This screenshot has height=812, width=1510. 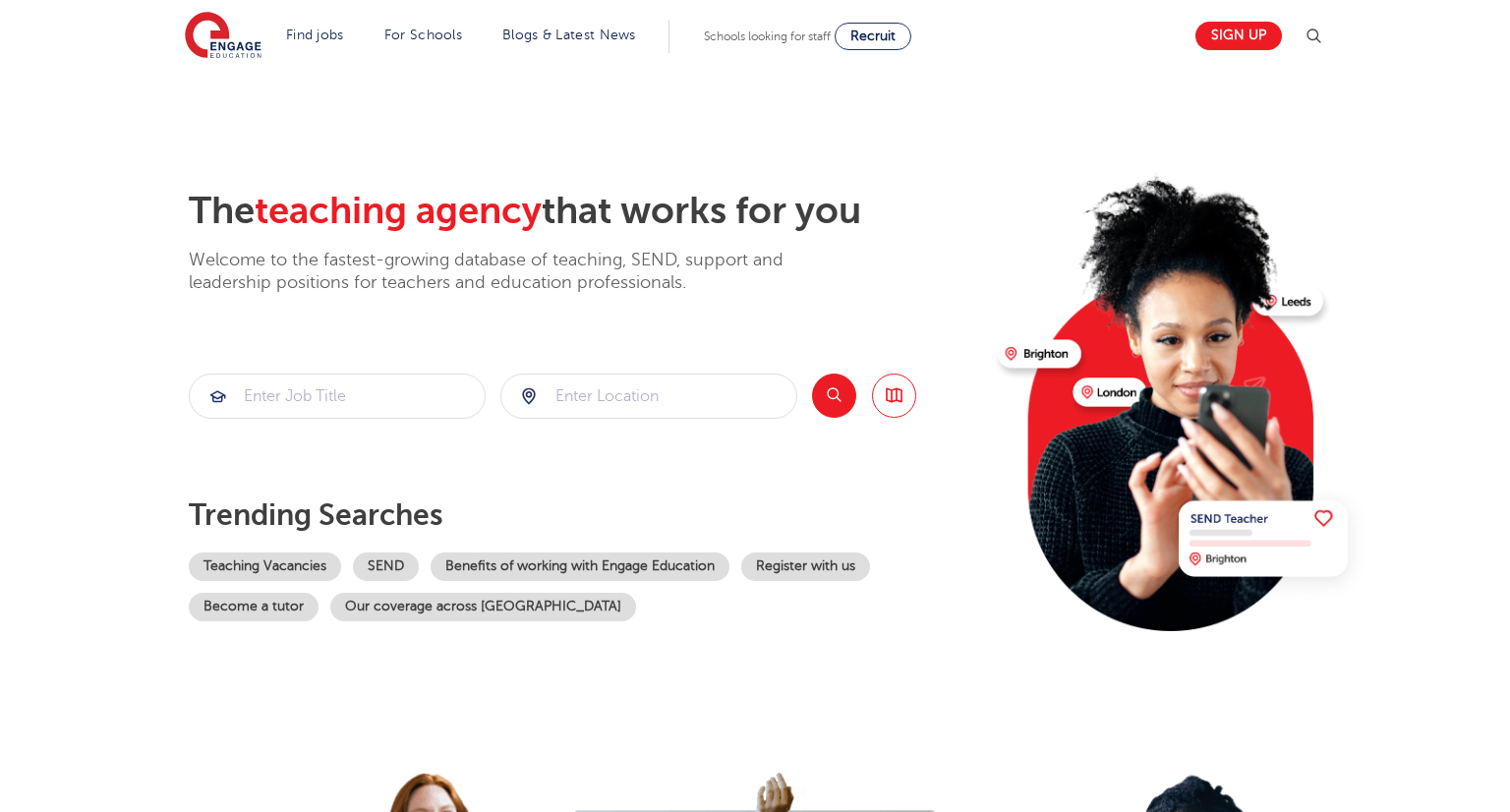 I want to click on a: Teaching Vacancies, so click(x=264, y=566).